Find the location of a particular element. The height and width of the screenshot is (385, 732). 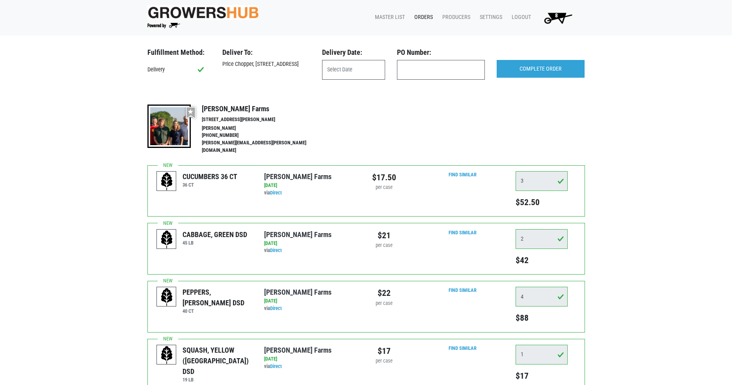

h5: $17 is located at coordinates (542, 376).